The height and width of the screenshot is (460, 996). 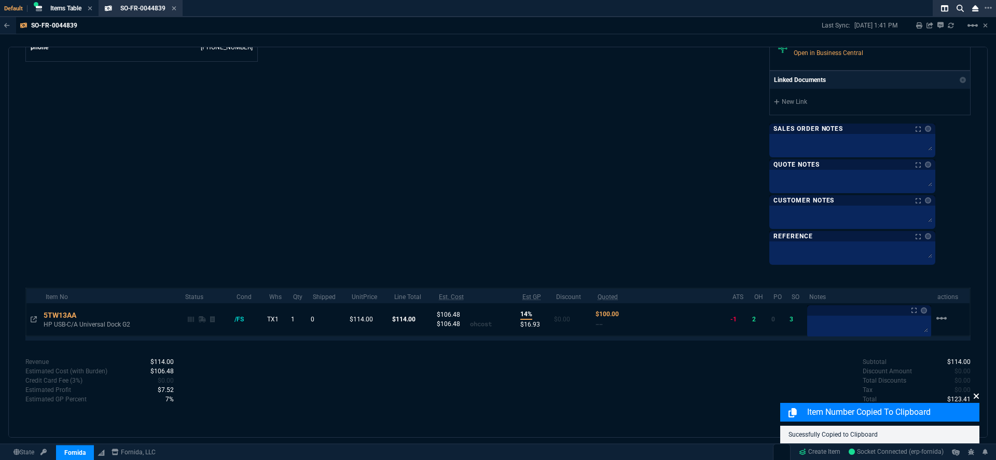 What do you see at coordinates (880, 434) in the screenshot?
I see `p: Sucessfully Copied to Clipboard` at bounding box center [880, 434].